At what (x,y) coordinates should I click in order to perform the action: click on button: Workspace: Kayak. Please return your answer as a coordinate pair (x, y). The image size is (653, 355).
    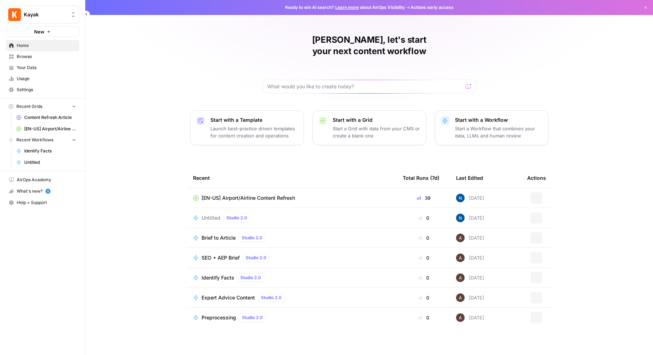
    Looking at the image, I should click on (42, 15).